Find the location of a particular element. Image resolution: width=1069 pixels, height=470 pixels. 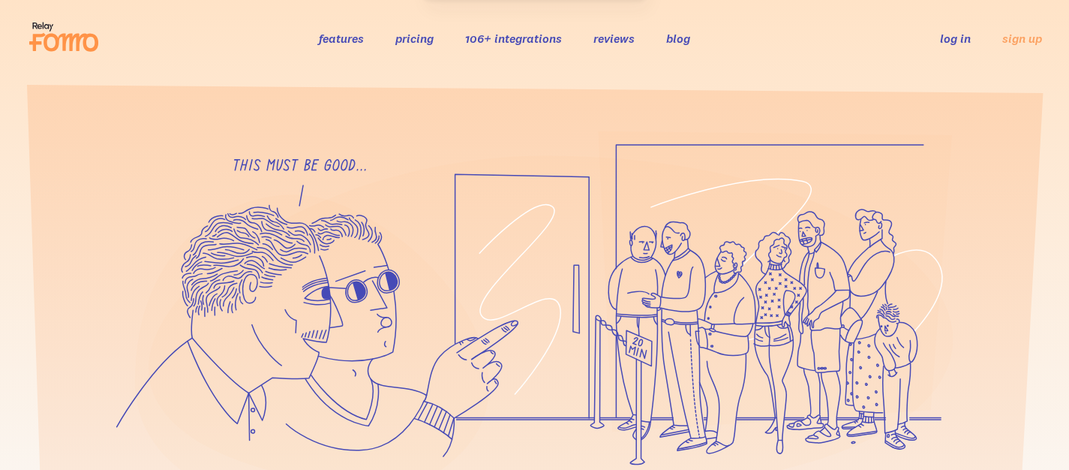

a: reviews is located at coordinates (614, 38).